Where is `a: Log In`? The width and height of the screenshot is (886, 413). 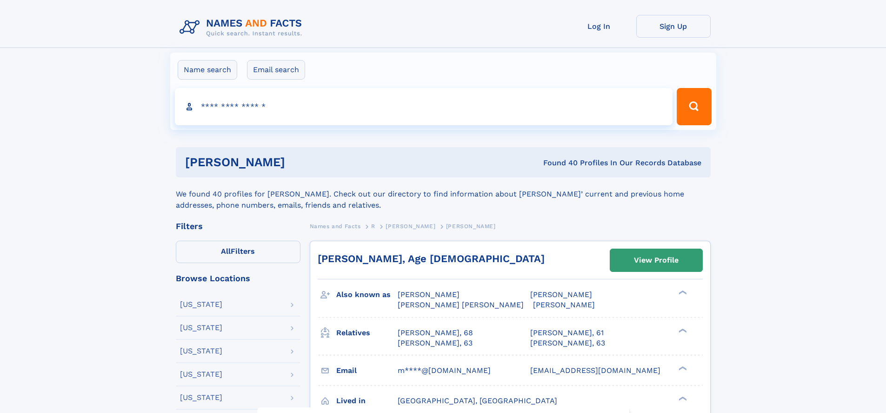
a: Log In is located at coordinates (599, 26).